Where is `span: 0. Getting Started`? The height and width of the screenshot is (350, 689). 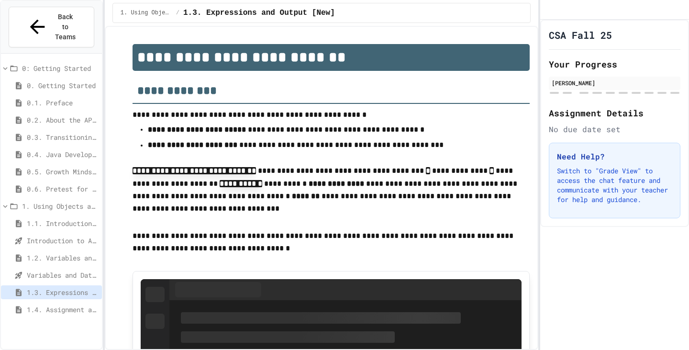 span: 0. Getting Started is located at coordinates (62, 85).